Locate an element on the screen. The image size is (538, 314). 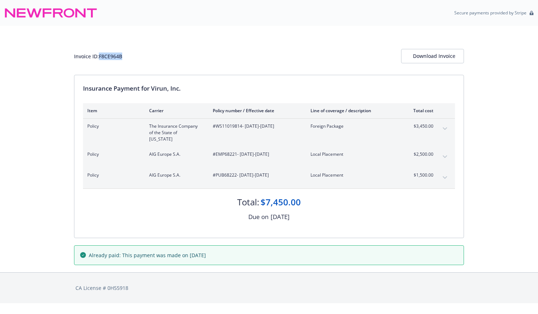
div: Total: is located at coordinates (248, 202).